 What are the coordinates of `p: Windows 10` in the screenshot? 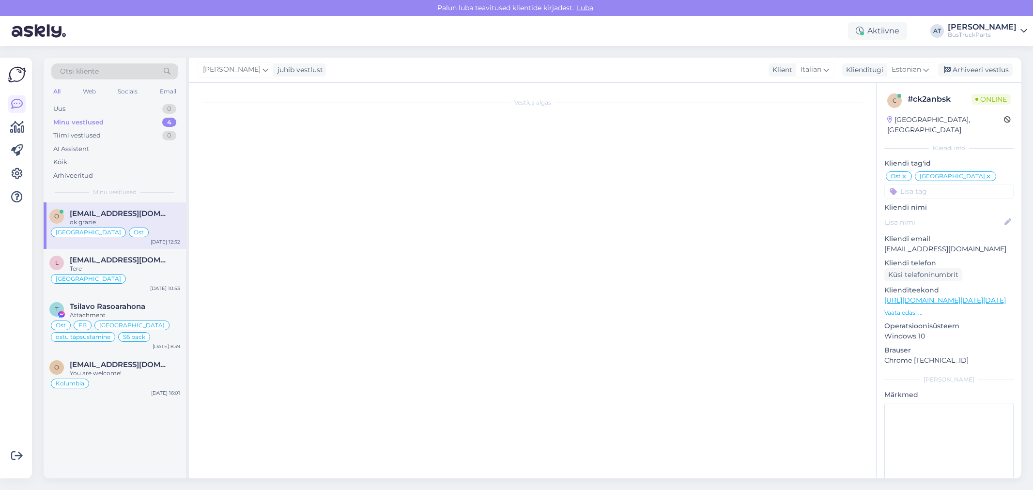 It's located at (949, 336).